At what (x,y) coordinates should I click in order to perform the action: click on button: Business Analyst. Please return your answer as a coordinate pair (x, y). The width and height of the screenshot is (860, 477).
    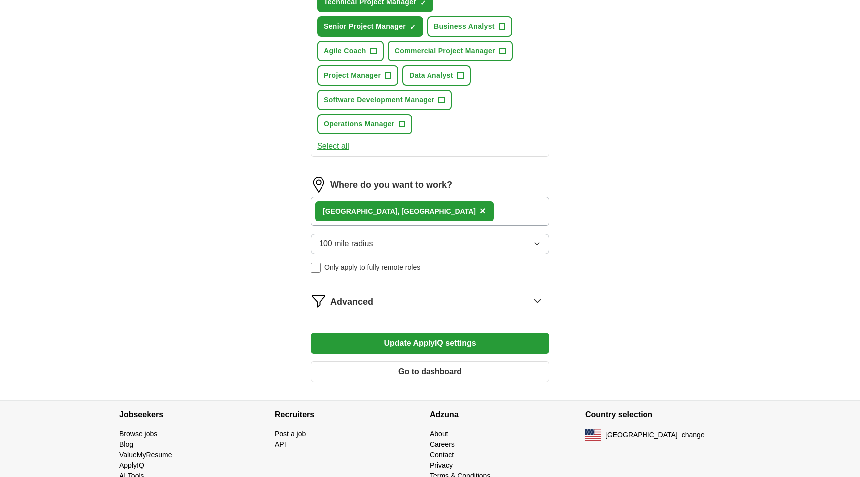
    Looking at the image, I should click on (469, 26).